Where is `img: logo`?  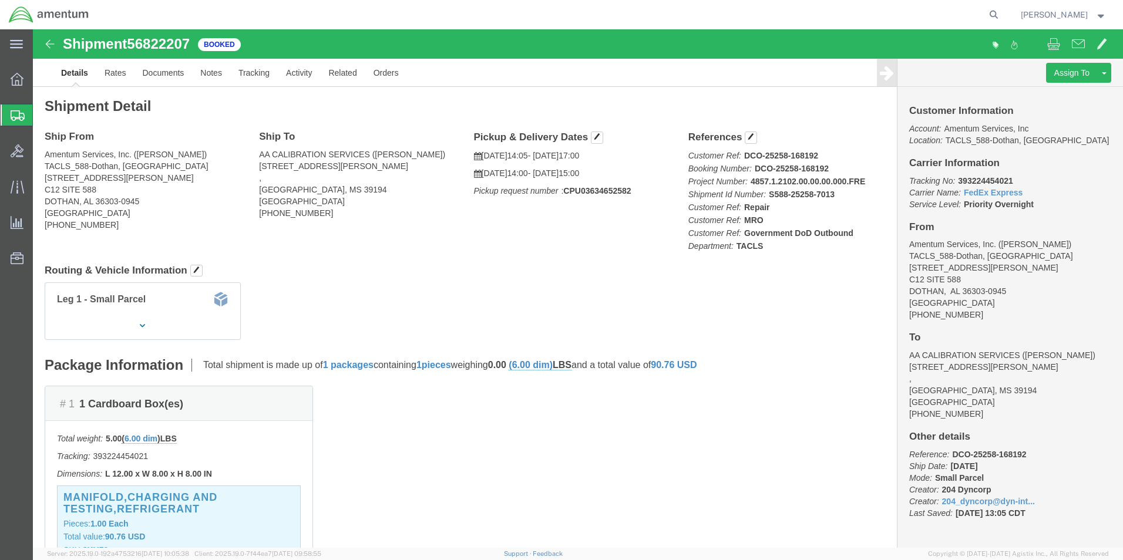 img: logo is located at coordinates (49, 15).